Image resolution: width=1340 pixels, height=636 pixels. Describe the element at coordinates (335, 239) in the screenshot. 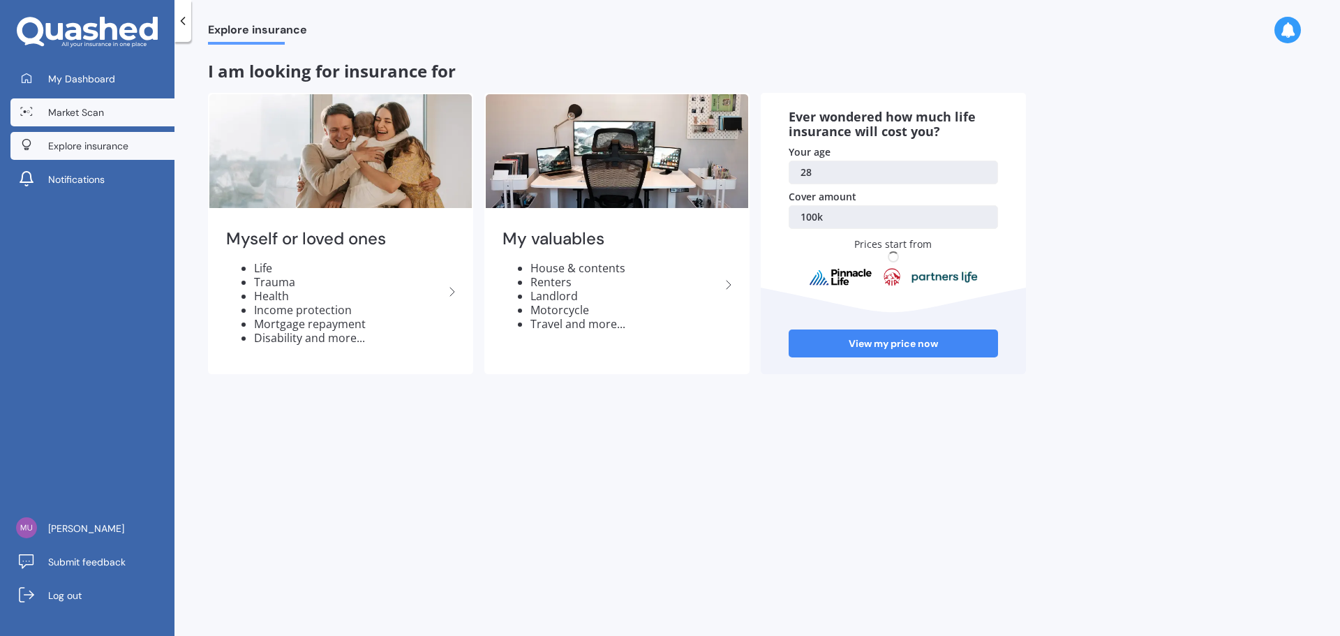

I see `h2: Myself or loved ones` at that location.